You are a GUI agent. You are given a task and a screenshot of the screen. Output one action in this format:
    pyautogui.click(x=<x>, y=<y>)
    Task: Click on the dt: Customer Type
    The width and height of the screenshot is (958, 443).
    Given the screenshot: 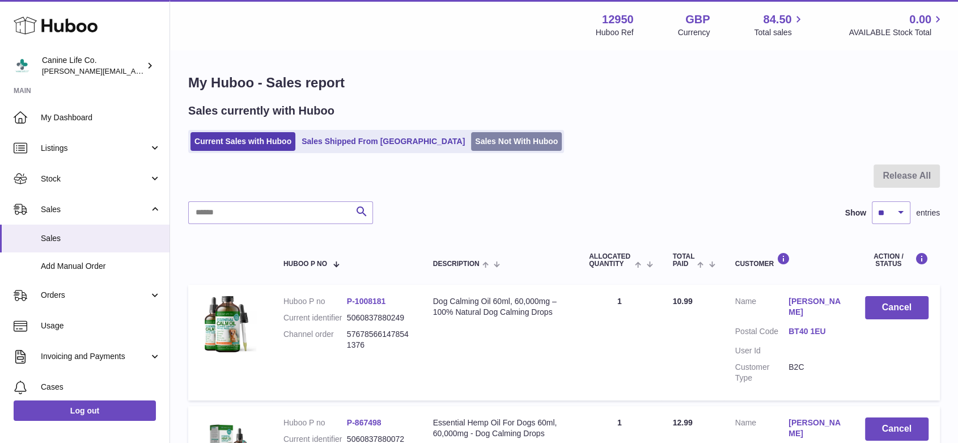 What is the action you would take?
    pyautogui.click(x=762, y=372)
    